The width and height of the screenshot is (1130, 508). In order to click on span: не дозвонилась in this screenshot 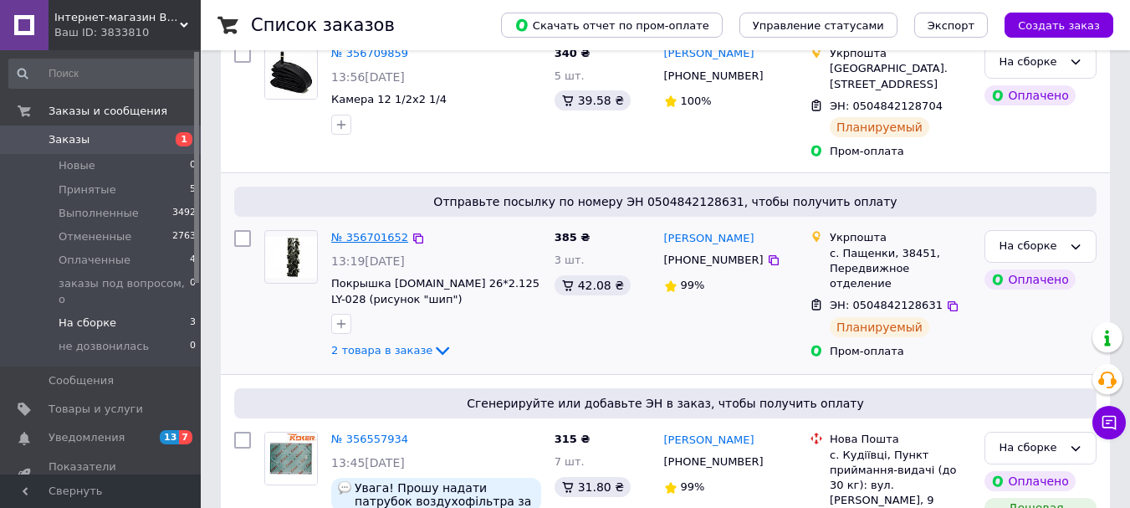, I will do `click(104, 346)`.